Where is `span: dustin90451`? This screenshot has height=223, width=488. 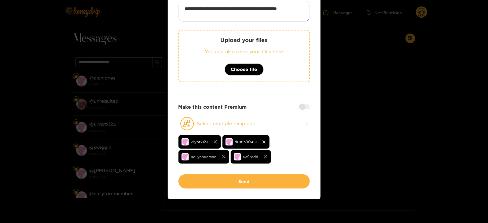 span: dustin90451 is located at coordinates (246, 142).